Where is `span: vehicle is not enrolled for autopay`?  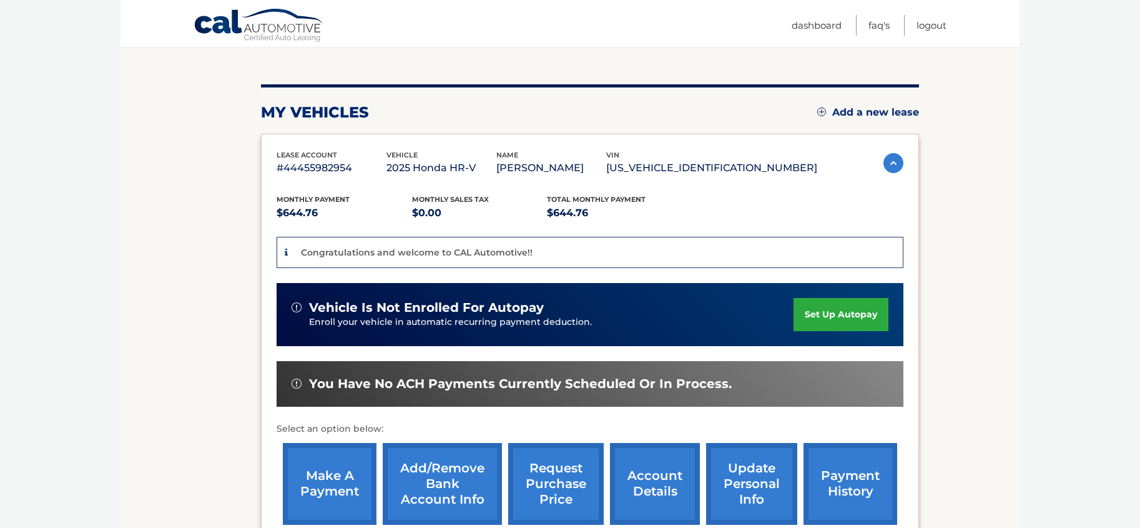 span: vehicle is not enrolled for autopay is located at coordinates (426, 307).